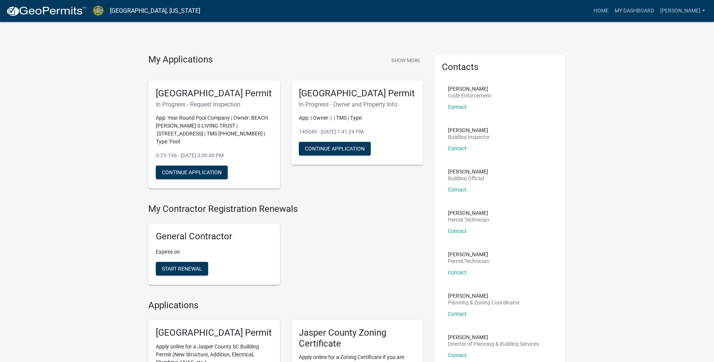 This screenshot has width=714, height=362. What do you see at coordinates (180, 60) in the screenshot?
I see `h4: My Applications` at bounding box center [180, 60].